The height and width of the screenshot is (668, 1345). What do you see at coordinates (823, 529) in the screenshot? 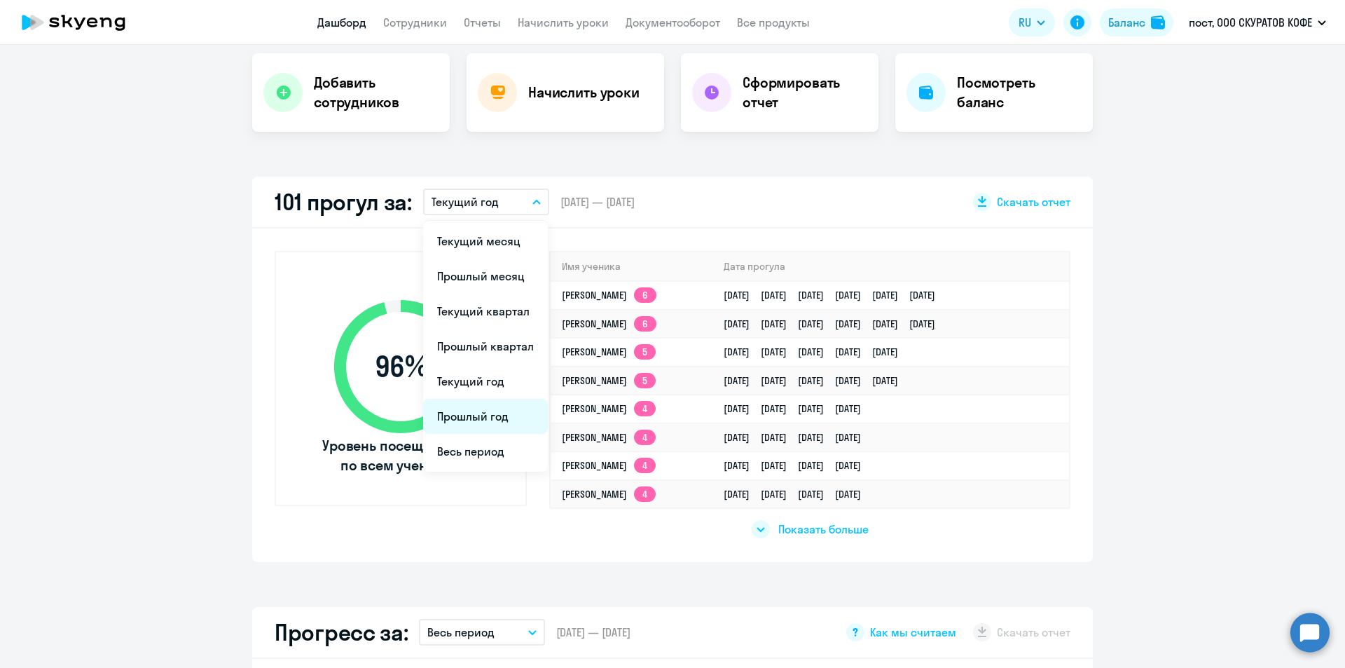
I see `span: Показать больше` at bounding box center [823, 529].